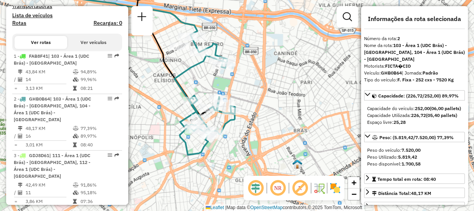 This screenshot has height=211, width=474. What do you see at coordinates (394, 150) in the screenshot?
I see `span: Peso do veículo:` at bounding box center [394, 150].